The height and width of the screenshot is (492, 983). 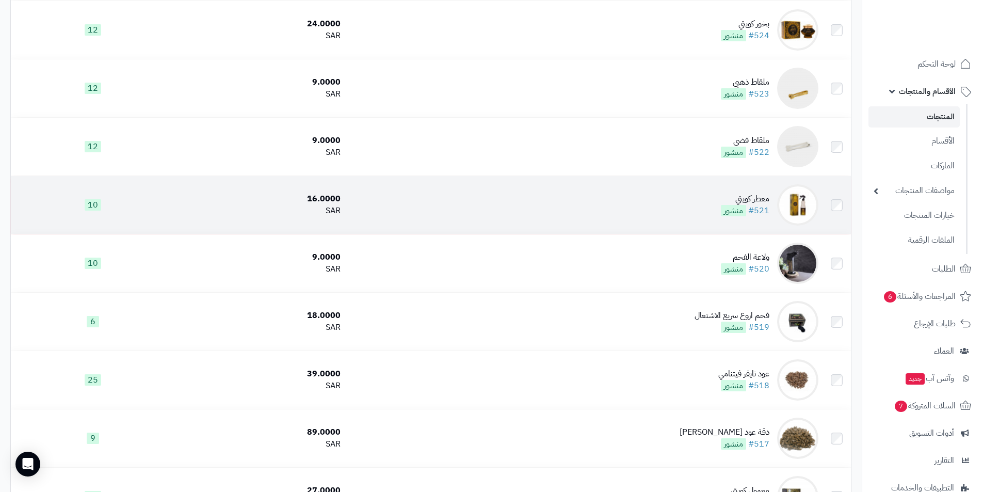 I want to click on span: أدوات التسويق, so click(x=931, y=433).